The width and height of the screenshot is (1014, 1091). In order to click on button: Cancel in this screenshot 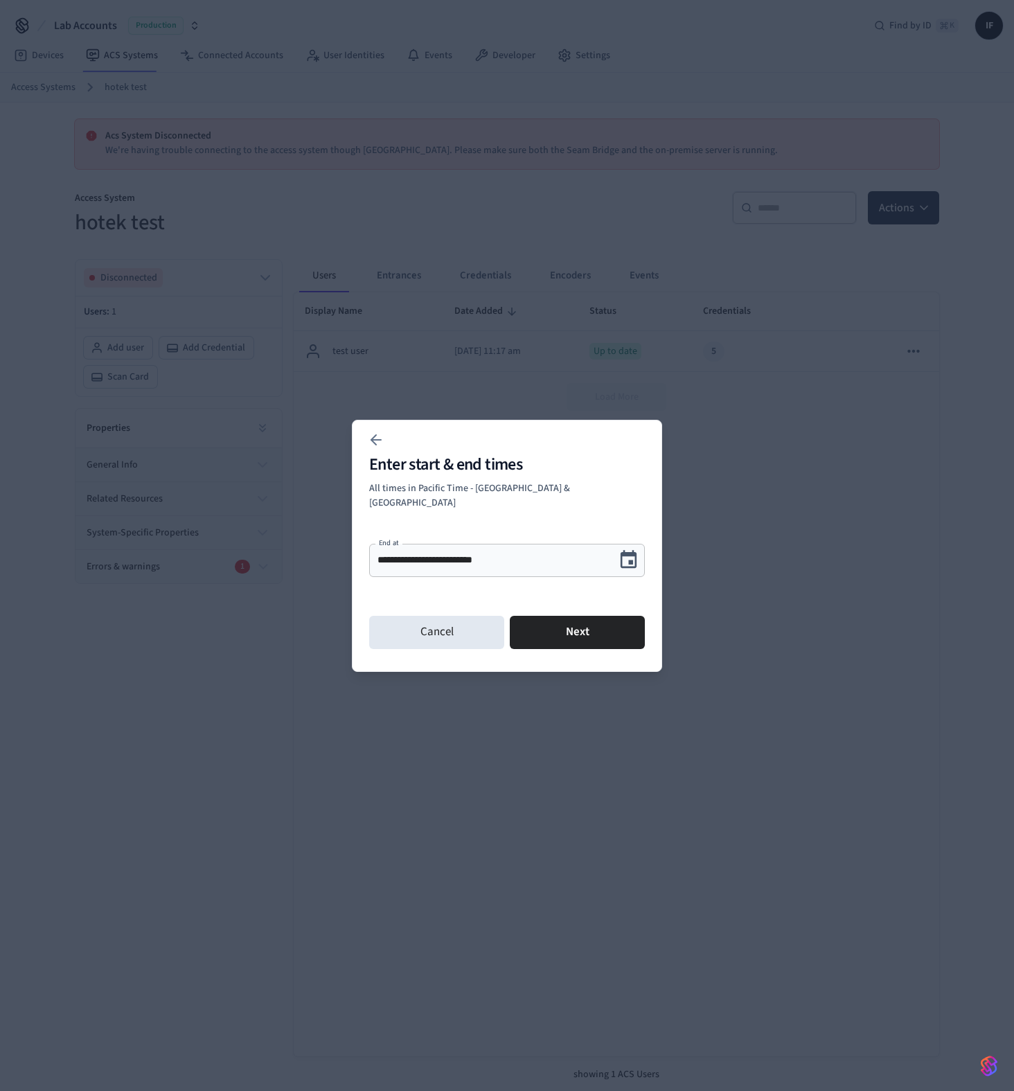, I will do `click(436, 632)`.